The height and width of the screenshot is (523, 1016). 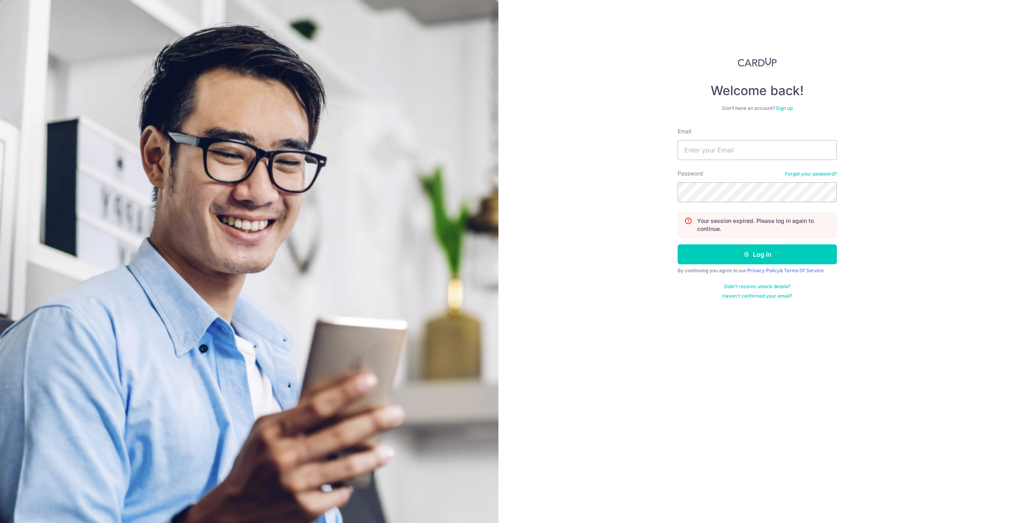 What do you see at coordinates (758, 62) in the screenshot?
I see `img: CardUp Logo` at bounding box center [758, 62].